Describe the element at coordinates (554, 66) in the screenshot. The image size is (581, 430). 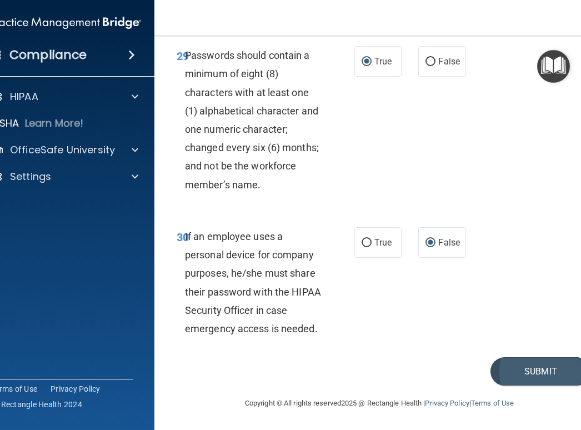
I see `button: Open Resource Center` at that location.